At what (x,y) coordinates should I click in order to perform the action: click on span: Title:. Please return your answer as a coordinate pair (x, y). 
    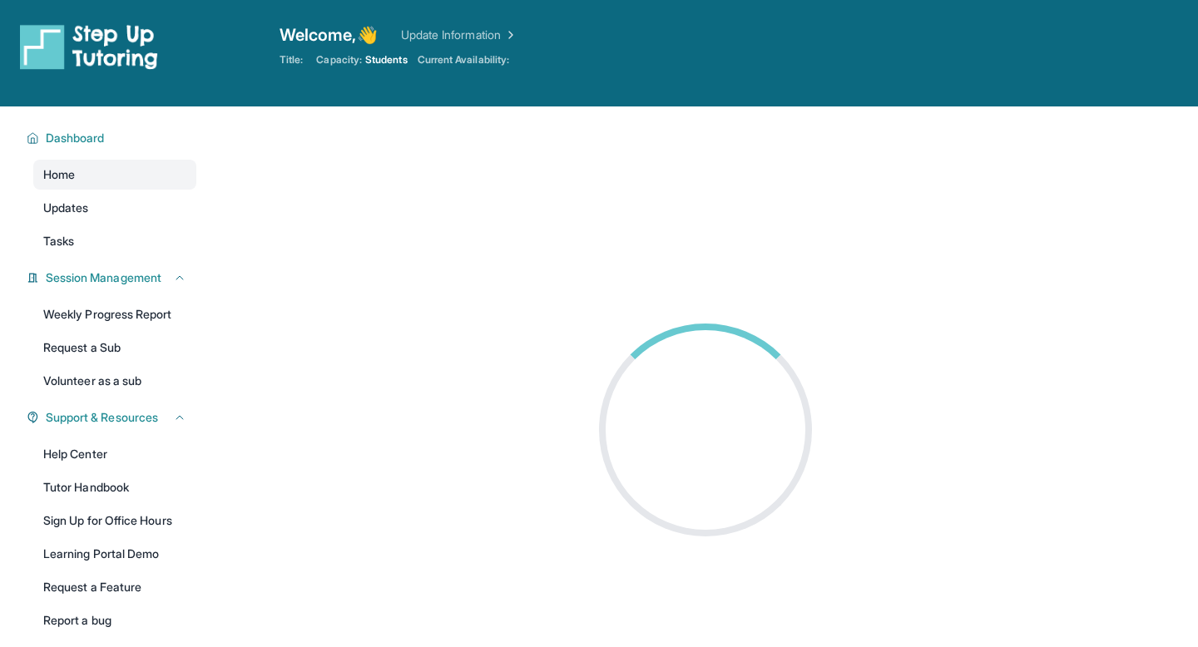
    Looking at the image, I should click on (291, 60).